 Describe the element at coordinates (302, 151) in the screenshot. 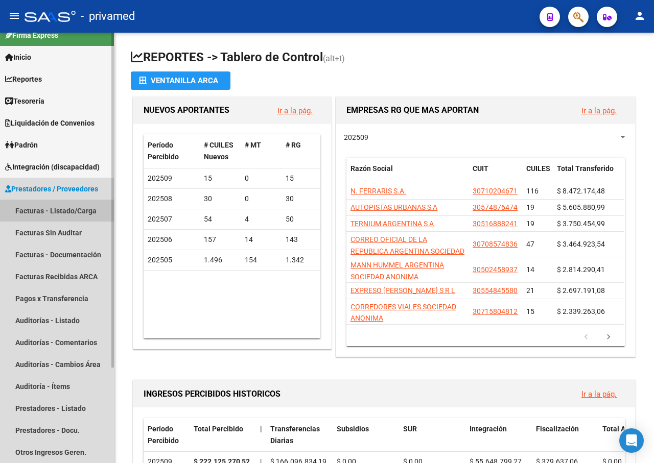

I see `datatable-header-cell: # RG` at that location.